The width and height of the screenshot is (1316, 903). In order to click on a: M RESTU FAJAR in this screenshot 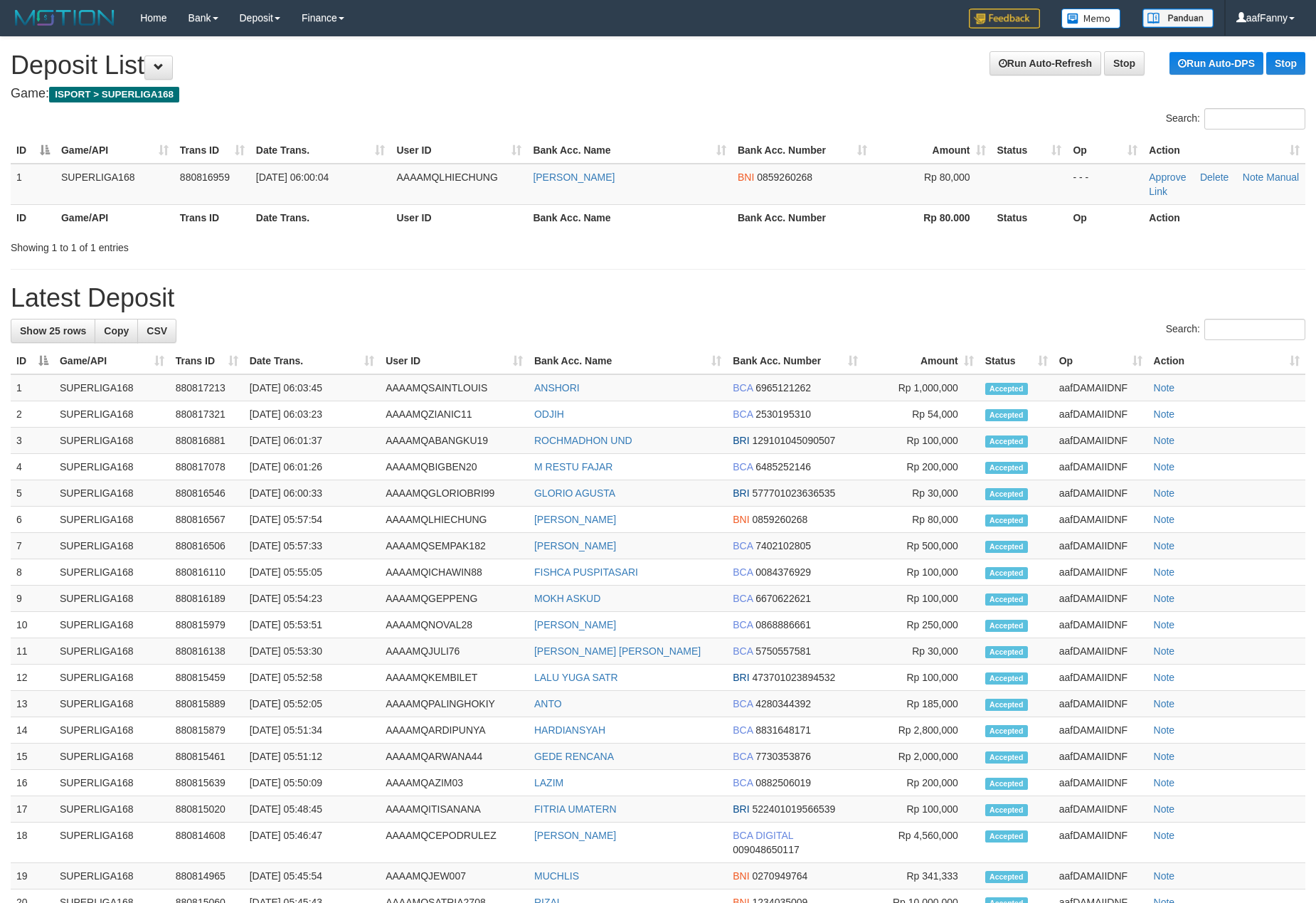, I will do `click(574, 467)`.